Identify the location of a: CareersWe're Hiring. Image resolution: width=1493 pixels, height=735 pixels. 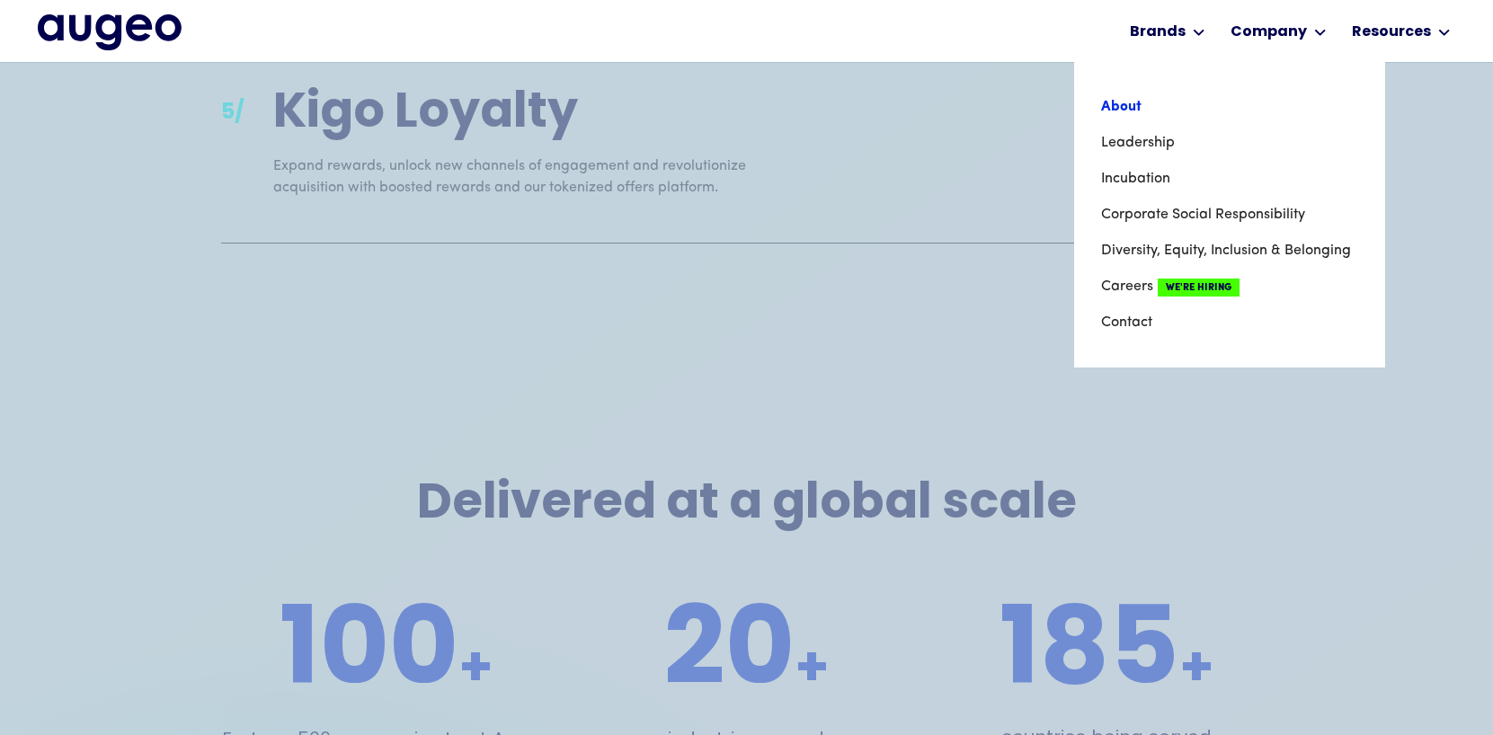
(1229, 287).